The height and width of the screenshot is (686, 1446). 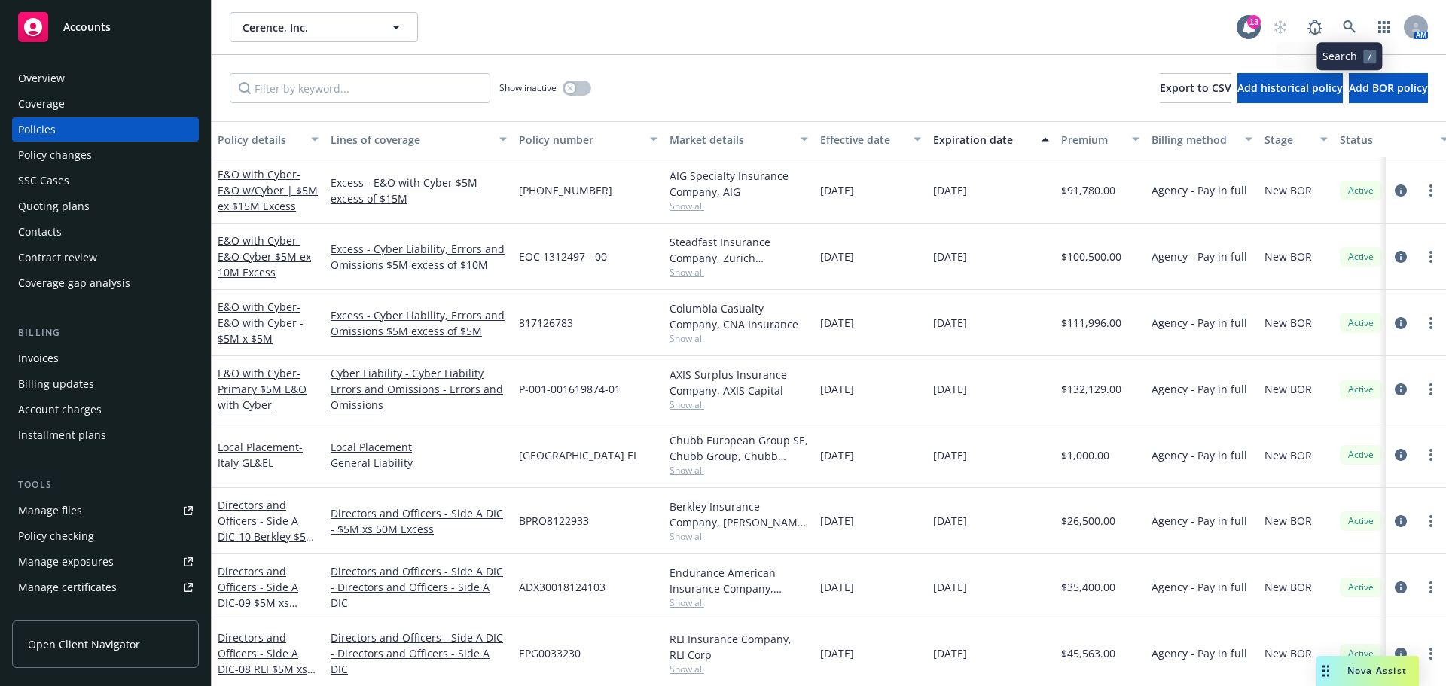 I want to click on div: Columbia Casualty Company, CNA Insurance, so click(x=739, y=316).